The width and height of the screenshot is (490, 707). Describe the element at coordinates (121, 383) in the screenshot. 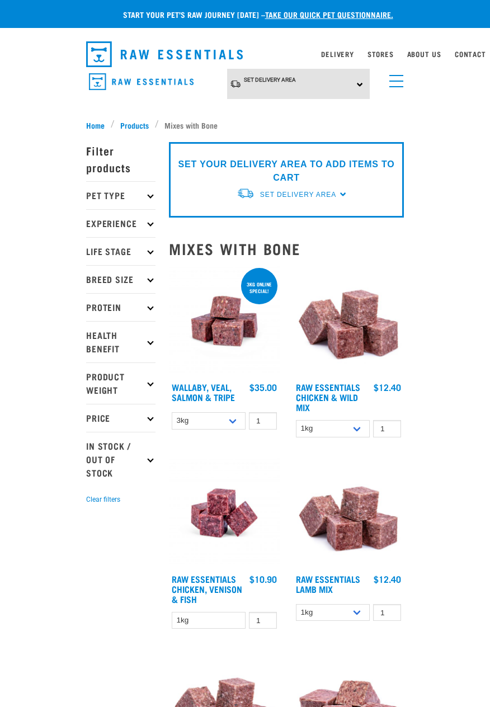

I see `p: Product Weight` at that location.